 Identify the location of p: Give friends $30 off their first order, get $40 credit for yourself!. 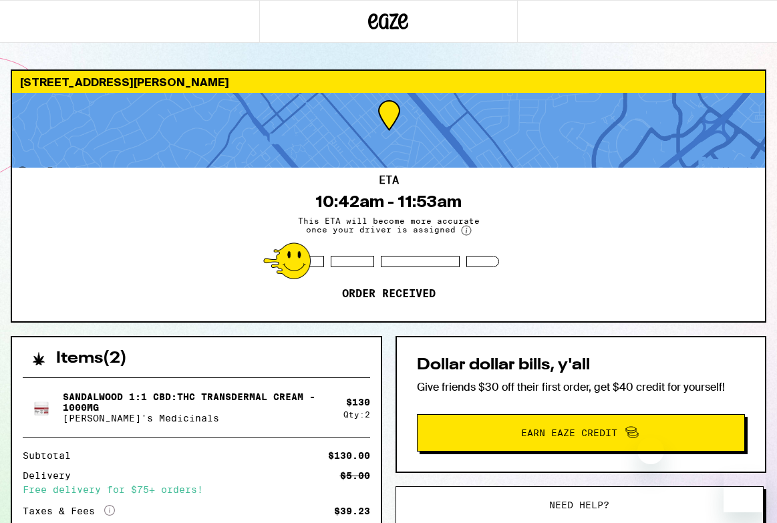
(581, 387).